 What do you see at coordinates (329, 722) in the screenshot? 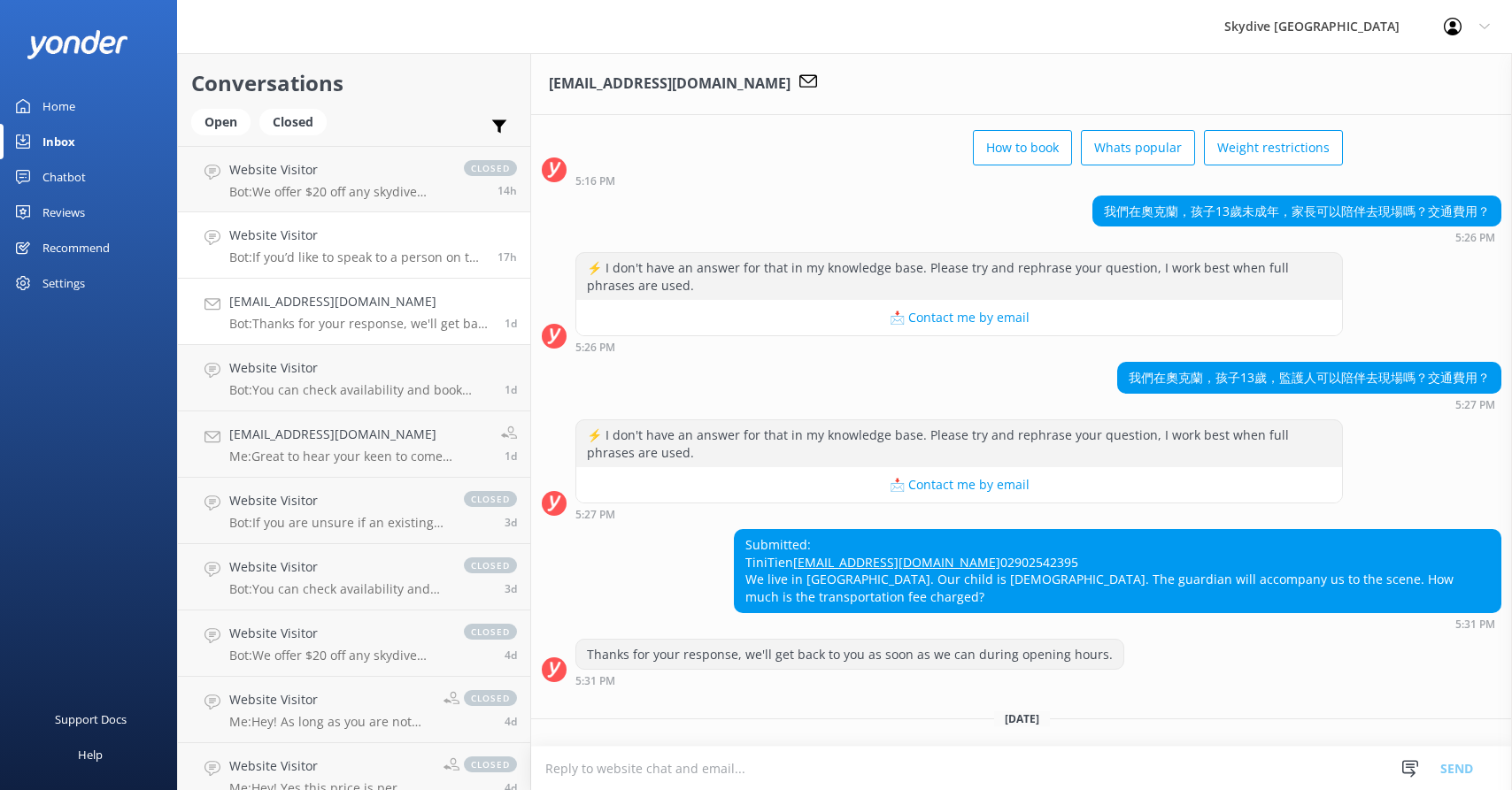
I see `p: Me: Hey! As long as you are not congested you will be okay. You are welcome to put your skydive o...` at bounding box center [329, 722].